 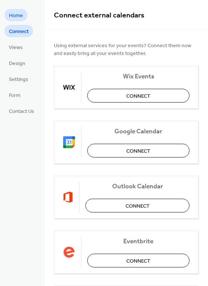 What do you see at coordinates (68, 197) in the screenshot?
I see `img: outlook` at bounding box center [68, 197].